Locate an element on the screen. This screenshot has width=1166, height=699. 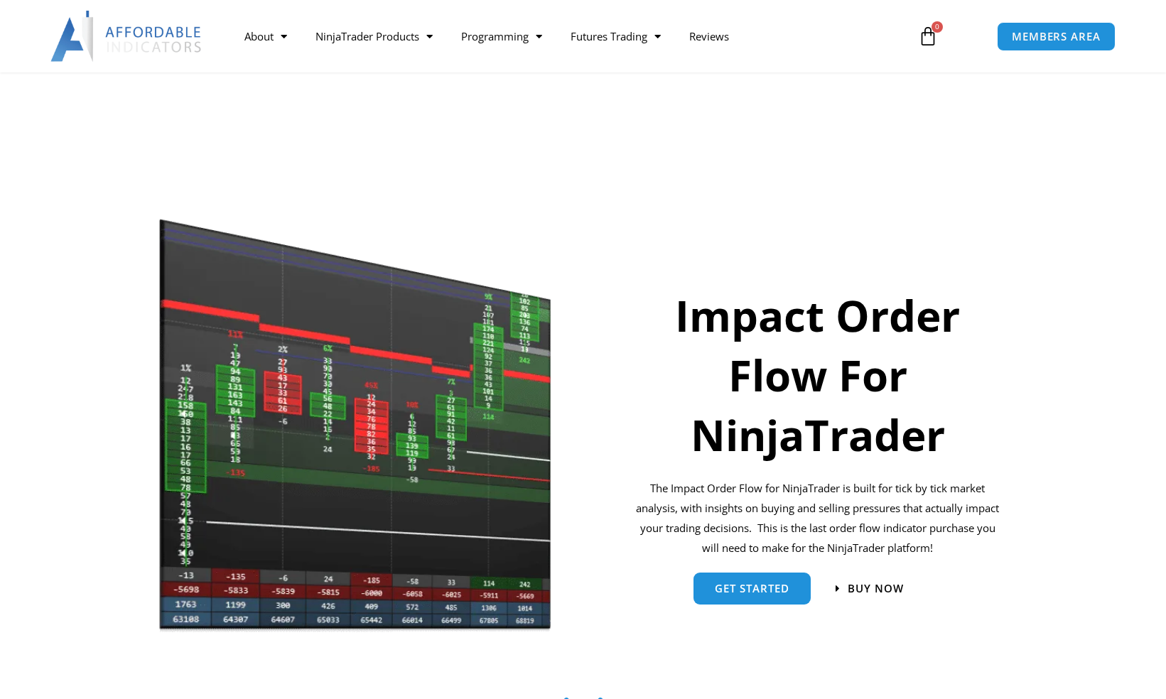
a: Buy now is located at coordinates (870, 588).